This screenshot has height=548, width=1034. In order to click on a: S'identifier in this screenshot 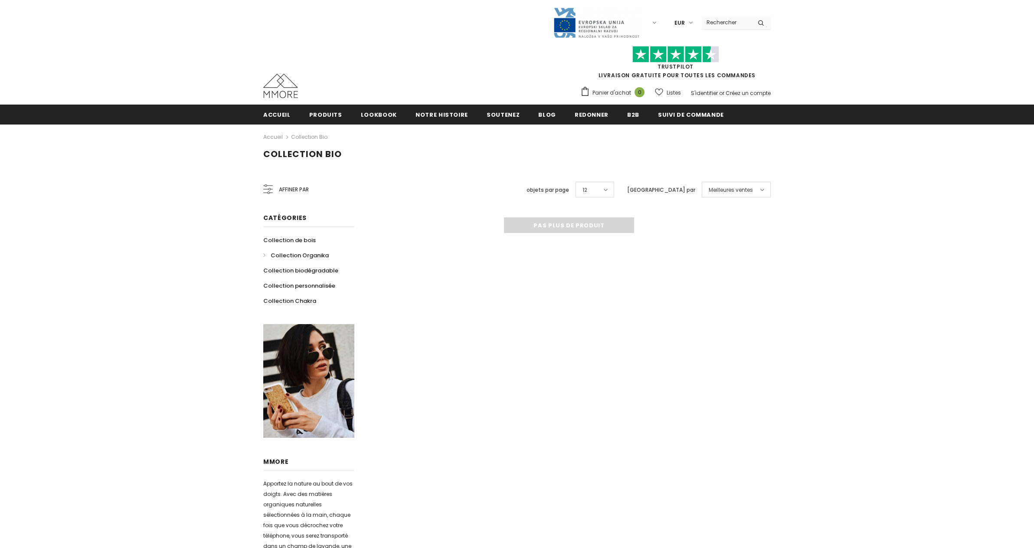, I will do `click(705, 93)`.